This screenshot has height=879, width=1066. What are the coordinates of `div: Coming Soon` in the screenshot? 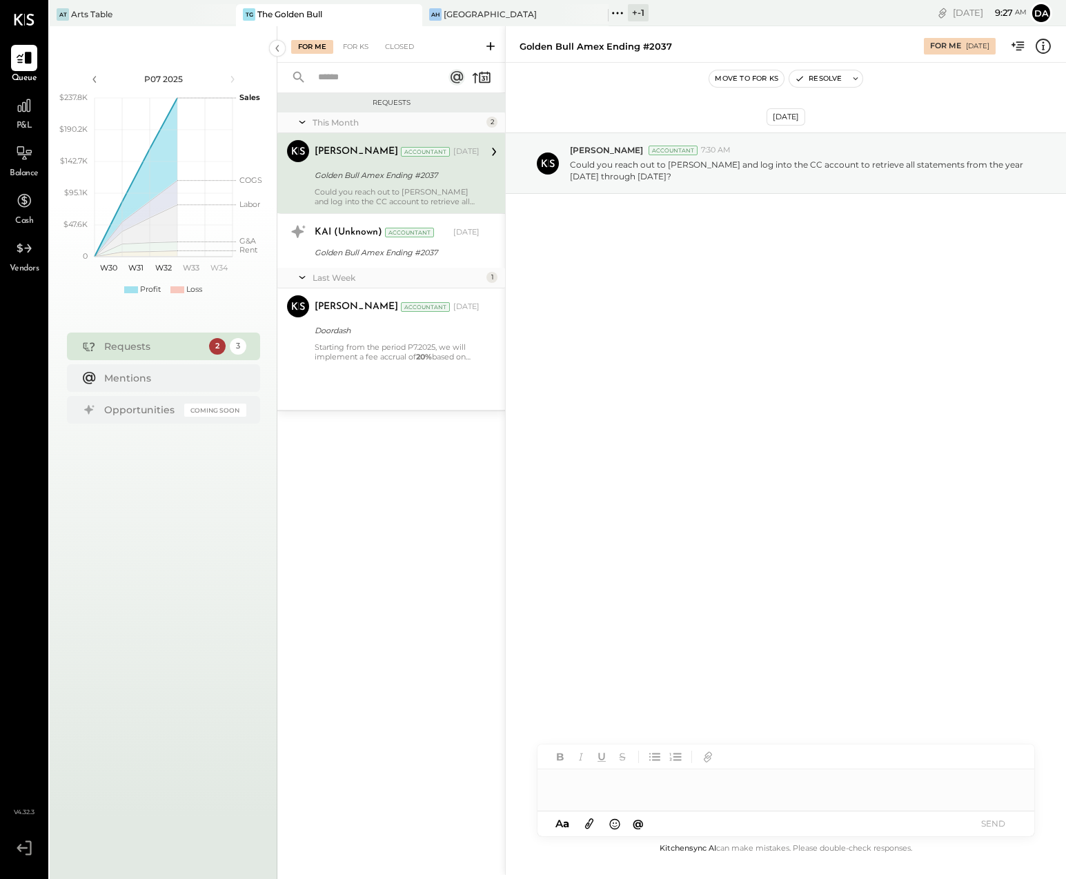 It's located at (215, 410).